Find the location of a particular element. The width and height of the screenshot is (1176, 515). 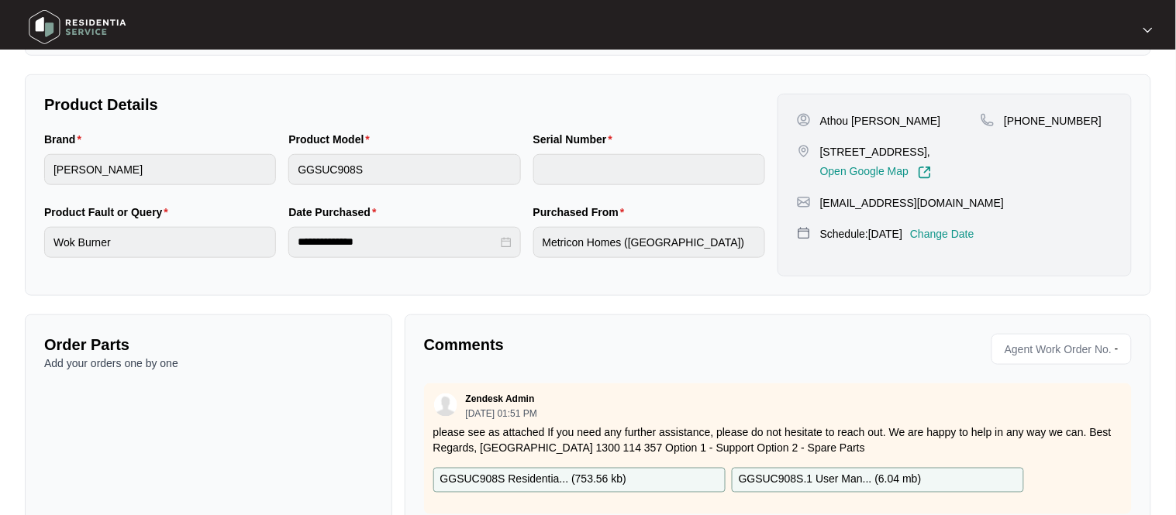

img: residentia service logo is located at coordinates (78, 27).